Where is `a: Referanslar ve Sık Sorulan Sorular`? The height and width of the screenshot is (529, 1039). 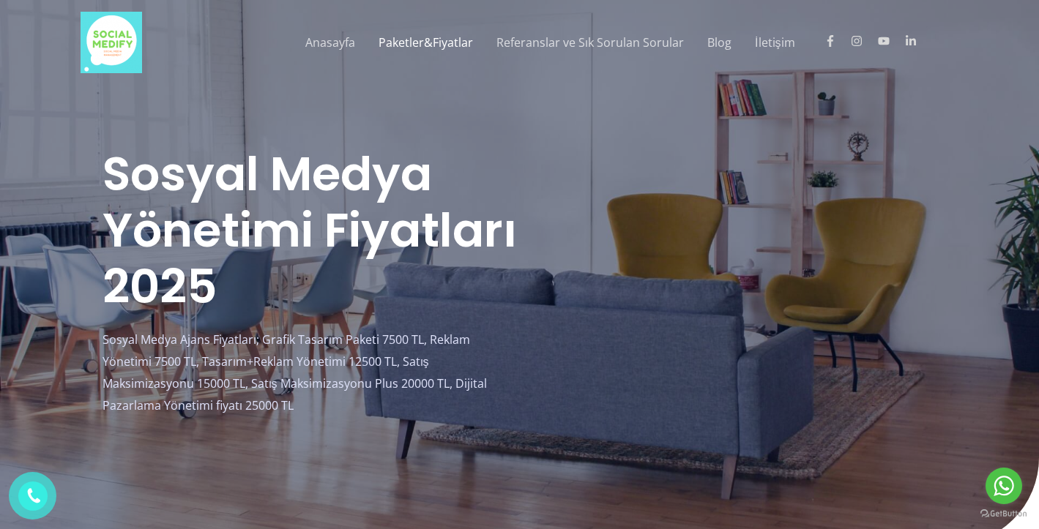 a: Referanslar ve Sık Sorulan Sorular is located at coordinates (590, 42).